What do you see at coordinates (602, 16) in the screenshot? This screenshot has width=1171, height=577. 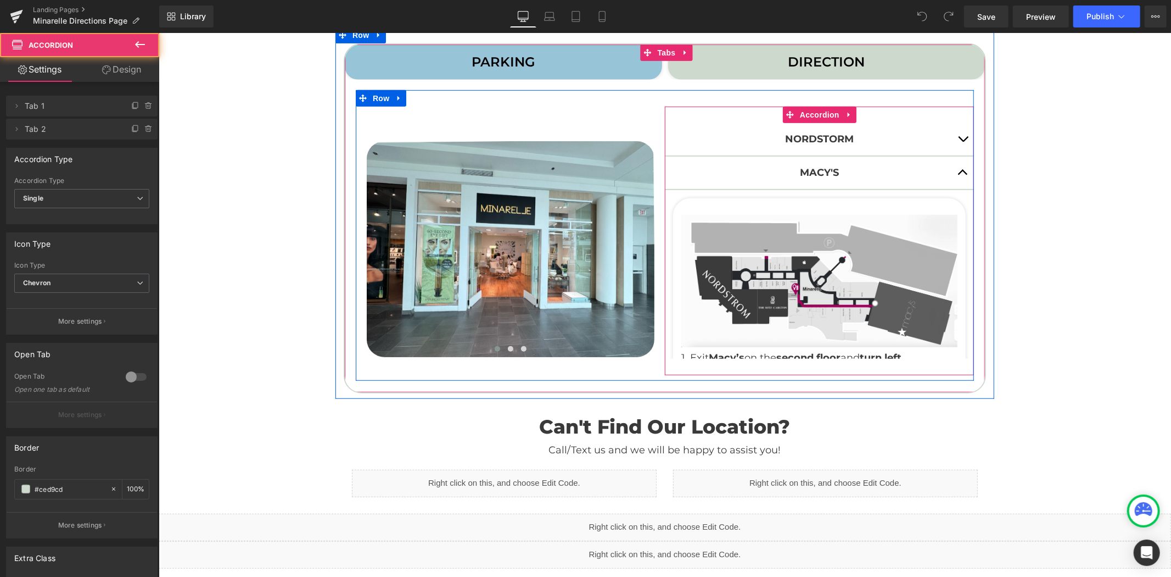 I see `a: Mobile` at bounding box center [602, 16].